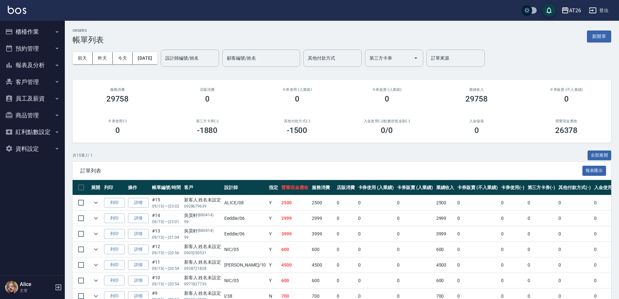 This screenshot has width=619, height=299. Describe the element at coordinates (549, 10) in the screenshot. I see `button: save` at that location.